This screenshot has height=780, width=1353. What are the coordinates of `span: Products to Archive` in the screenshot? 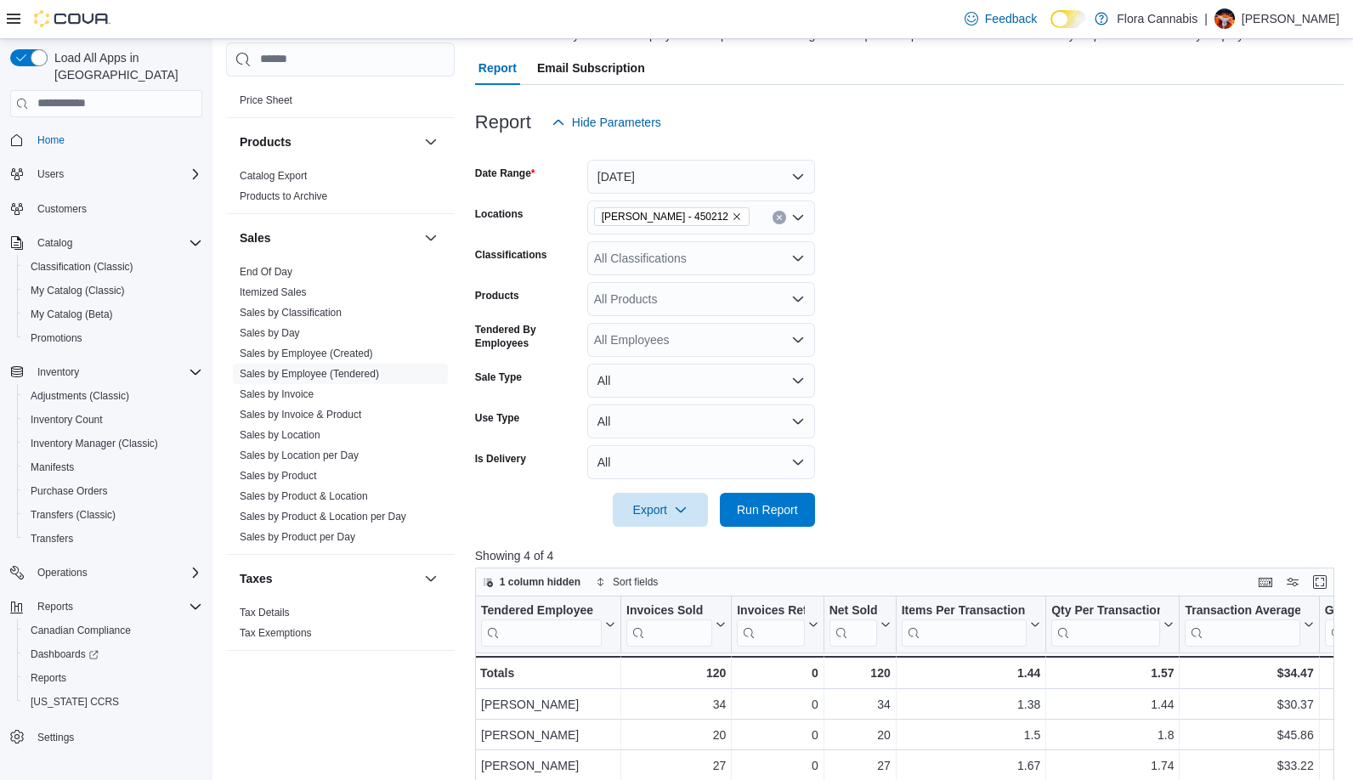 It's located at (283, 196).